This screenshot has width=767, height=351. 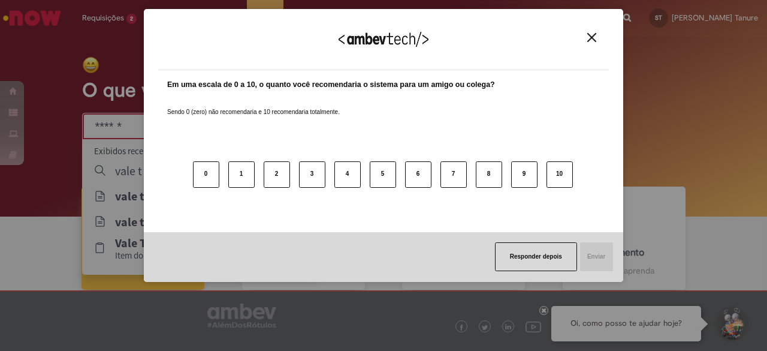 What do you see at coordinates (331, 84) in the screenshot?
I see `label: Em uma escala de 0 a 10, o quanto você recomendaria o sistema para um amigo ou colega?` at bounding box center [331, 84].